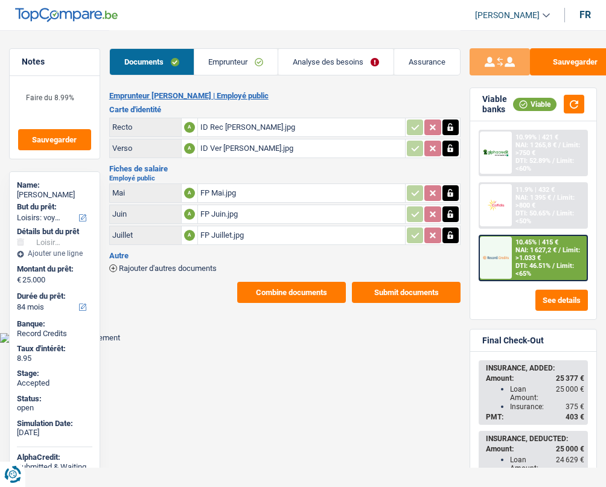 The height and width of the screenshot is (487, 606). Describe the element at coordinates (536, 250) in the screenshot. I see `span: NAI: 1 627,2 €` at that location.